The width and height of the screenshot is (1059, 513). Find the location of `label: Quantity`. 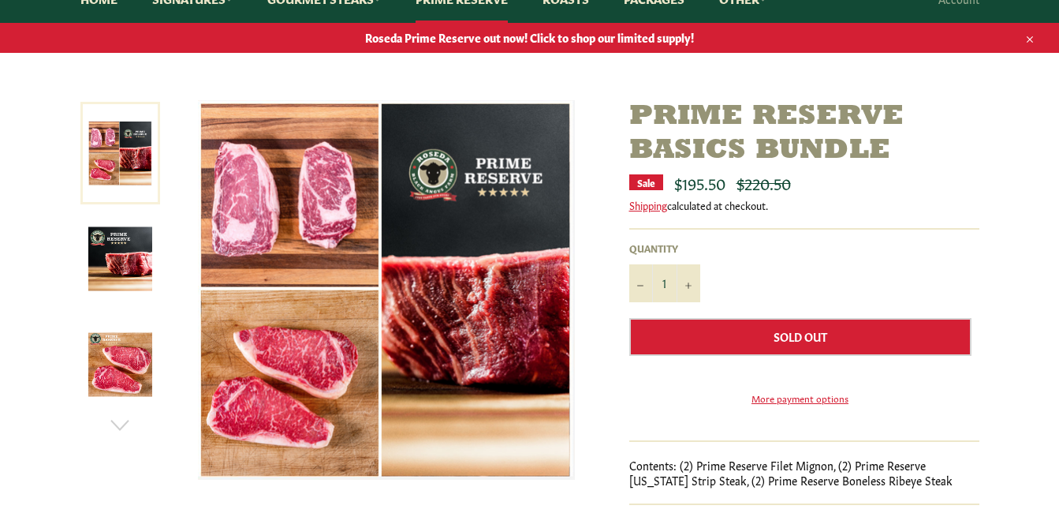

label: Quantity is located at coordinates (665, 248).